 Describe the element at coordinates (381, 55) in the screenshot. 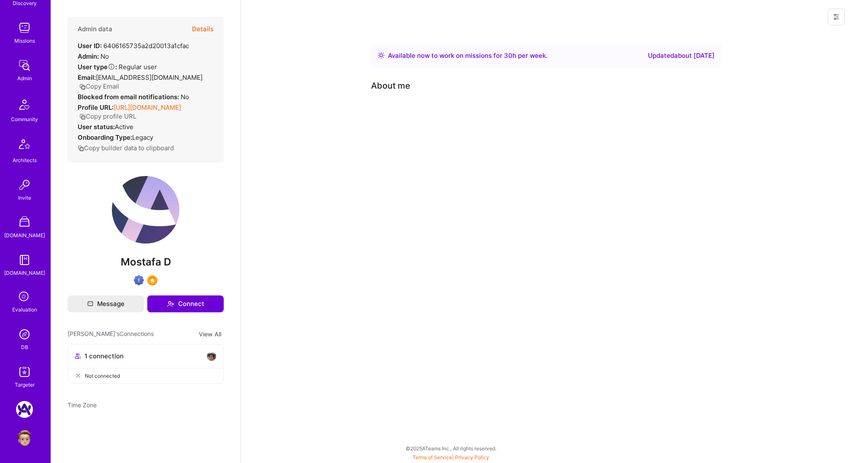

I see `img: Availability` at that location.